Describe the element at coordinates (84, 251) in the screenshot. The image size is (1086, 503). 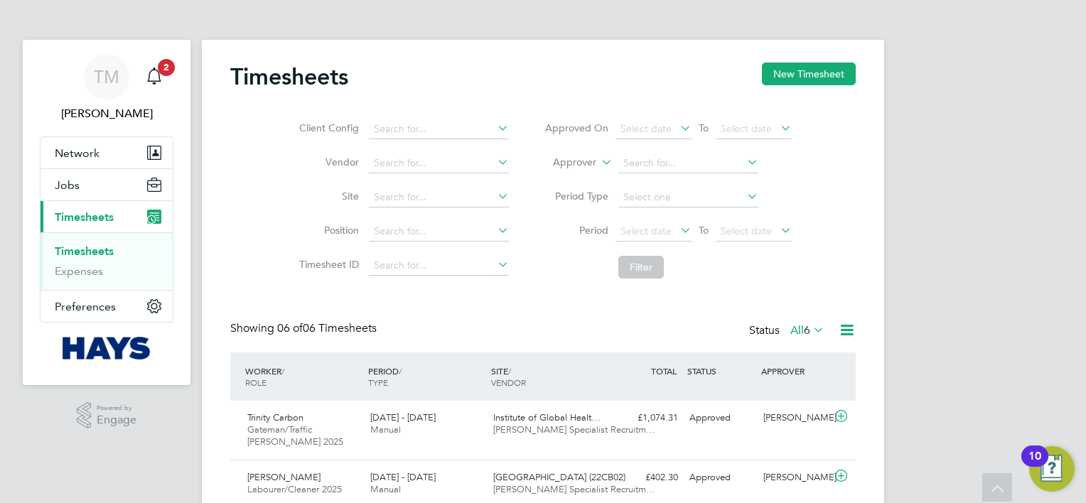
I see `a: Timesheets` at that location.